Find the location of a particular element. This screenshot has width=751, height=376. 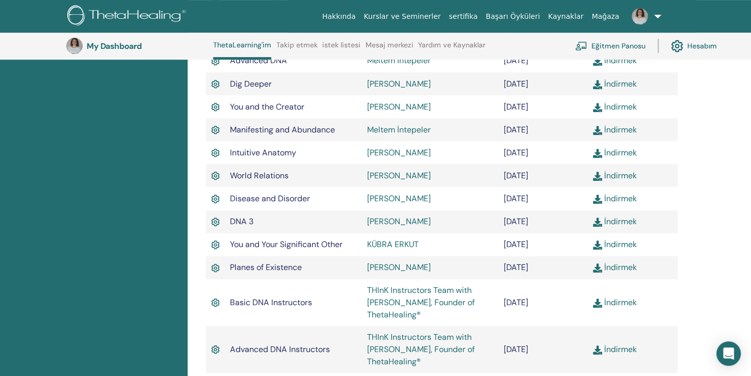

span: You and Your Significant Other is located at coordinates (286, 244).